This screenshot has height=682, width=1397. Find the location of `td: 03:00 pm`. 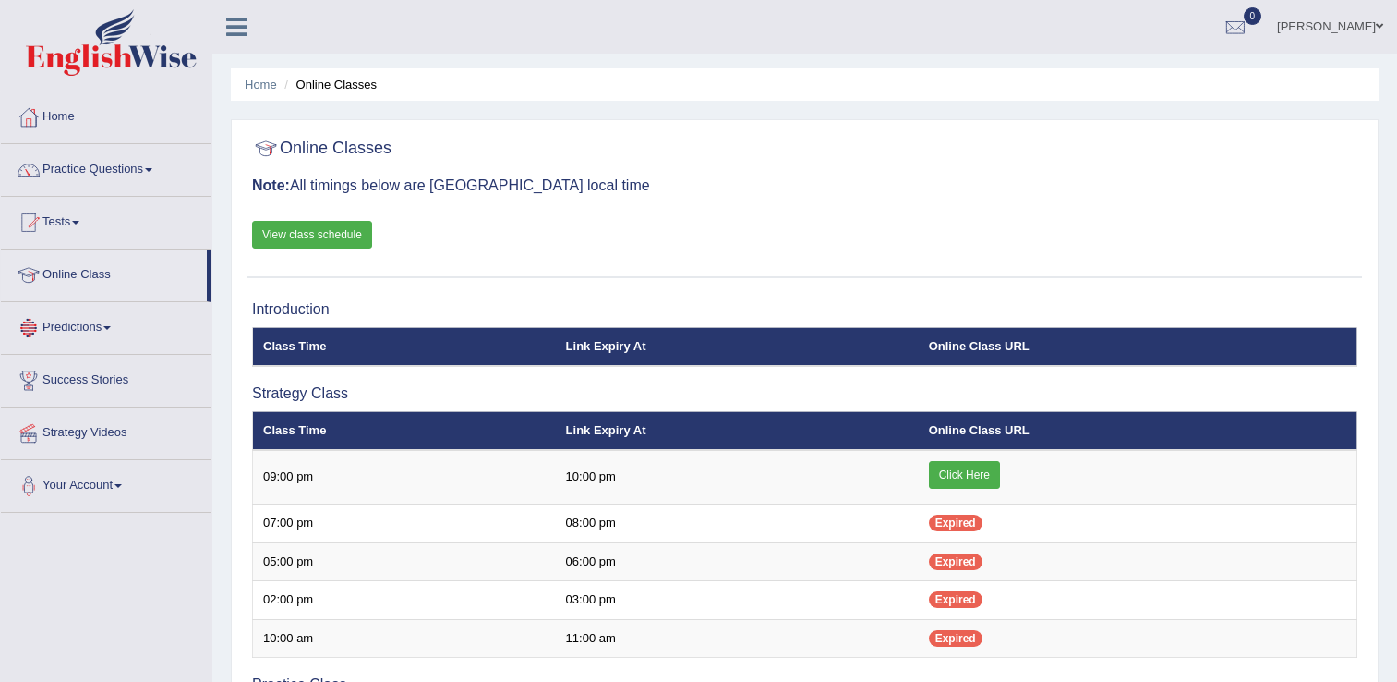

td: 03:00 pm is located at coordinates (737, 600).